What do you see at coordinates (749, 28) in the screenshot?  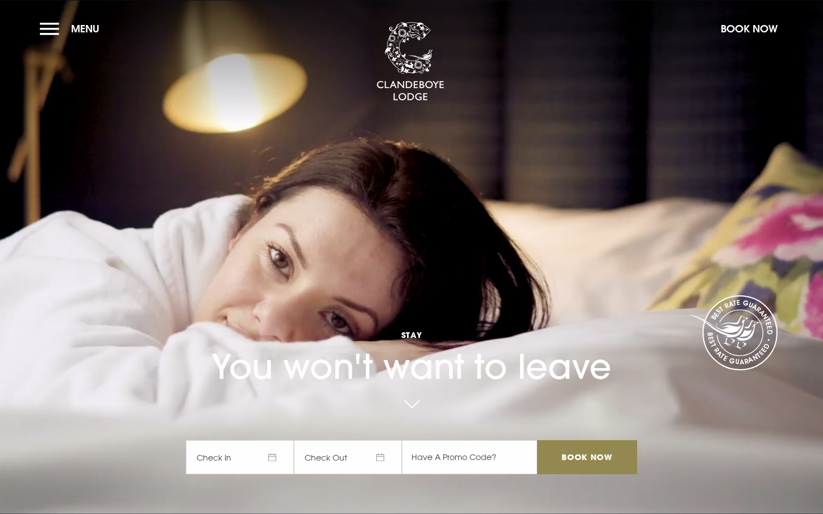 I see `button: Book Now` at bounding box center [749, 28].